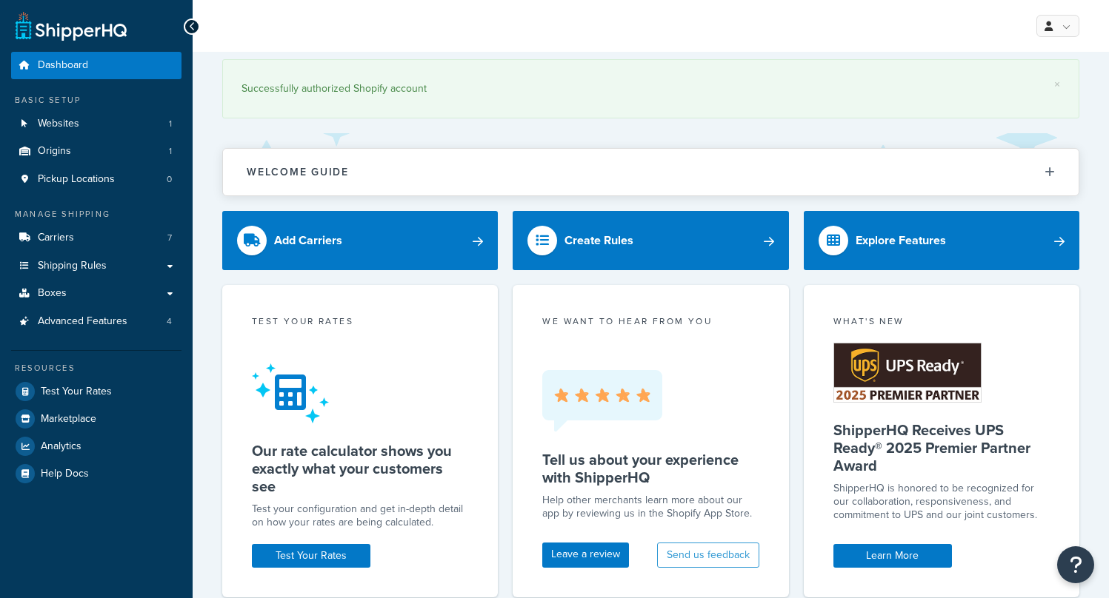 This screenshot has height=598, width=1109. Describe the element at coordinates (308, 241) in the screenshot. I see `div: Add Carriers` at that location.